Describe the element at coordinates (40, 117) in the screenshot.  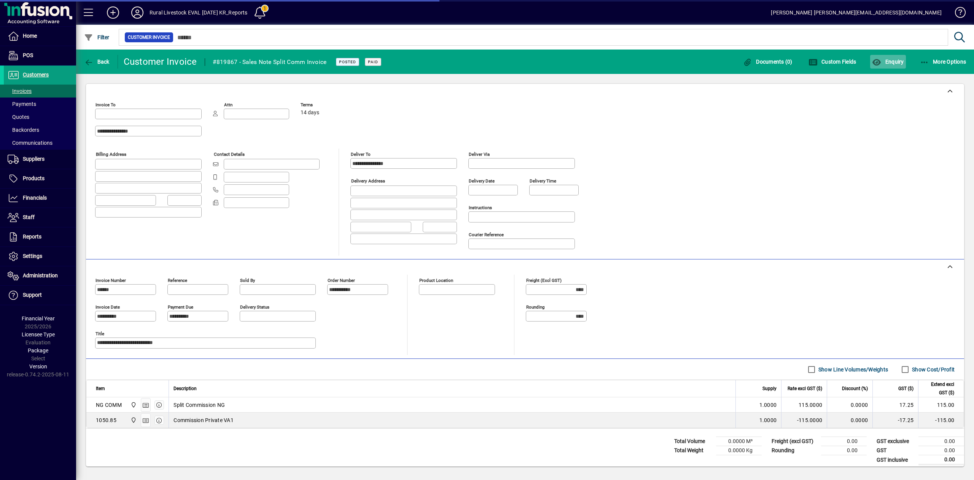
I see `a: Quotes` at that location.